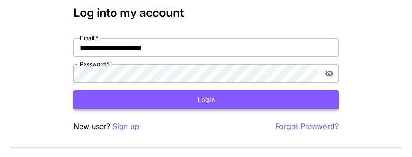 The height and width of the screenshot is (157, 412). Describe the element at coordinates (329, 73) in the screenshot. I see `button: toggle password visibility` at that location.